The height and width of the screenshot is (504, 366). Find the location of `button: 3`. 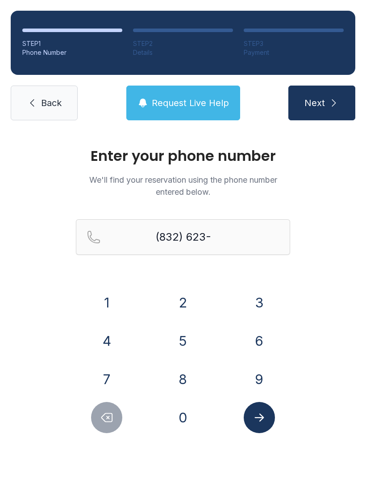

button: 3 is located at coordinates (259, 303).